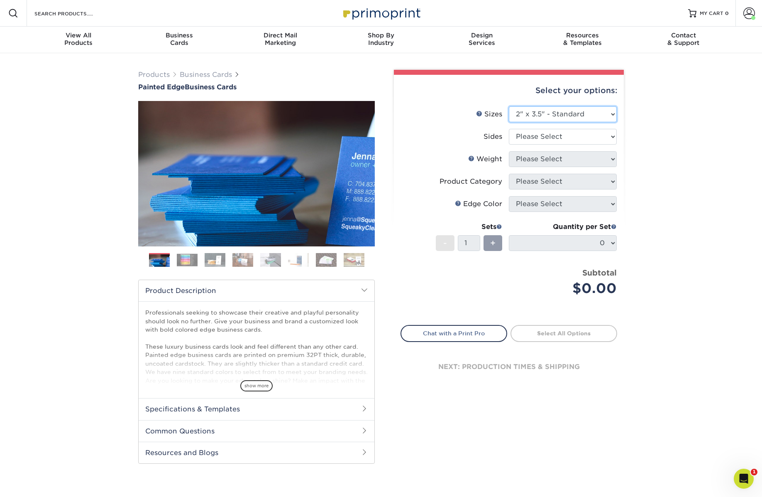 The height and width of the screenshot is (497, 762). What do you see at coordinates (583, 40) in the screenshot?
I see `a: Resources& Templates` at bounding box center [583, 40].